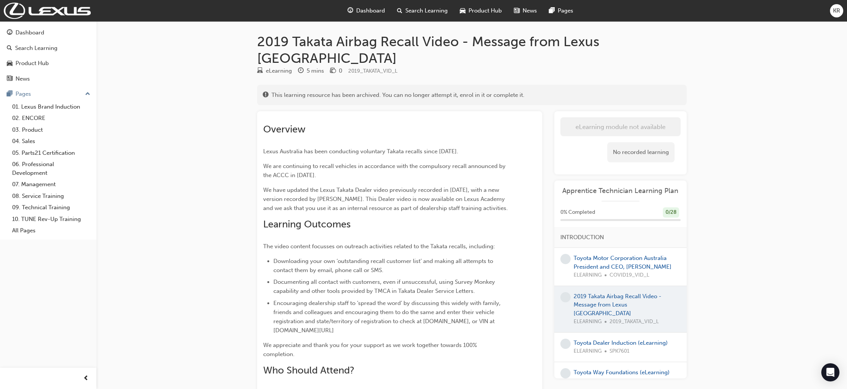  I want to click on span: SPK4501, so click(620, 380).